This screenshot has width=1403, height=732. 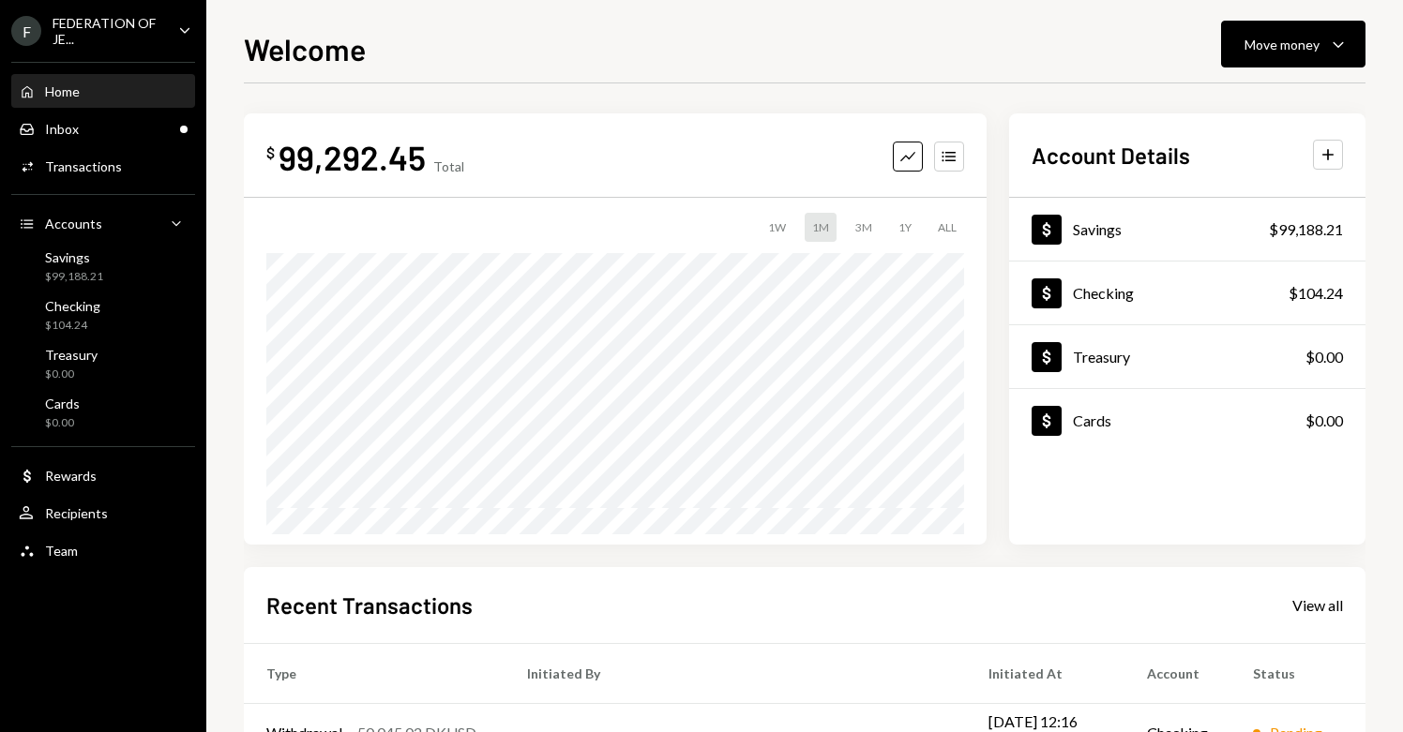 What do you see at coordinates (62, 128) in the screenshot?
I see `div: Inbox` at bounding box center [62, 128].